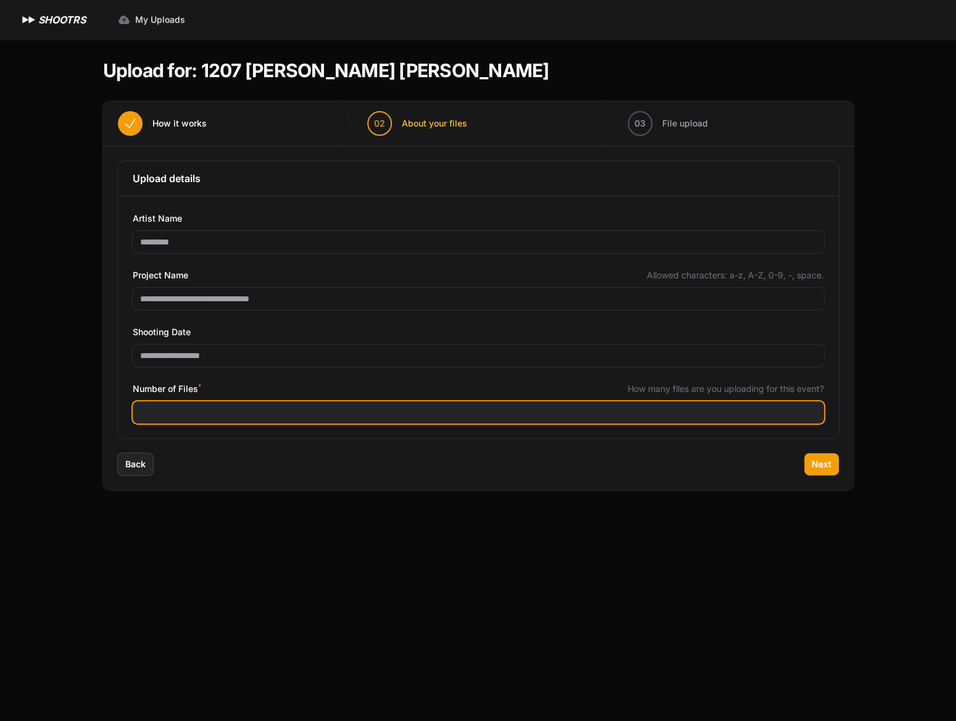 This screenshot has width=956, height=721. What do you see at coordinates (417, 123) in the screenshot?
I see `button: 02 About your files` at bounding box center [417, 123].